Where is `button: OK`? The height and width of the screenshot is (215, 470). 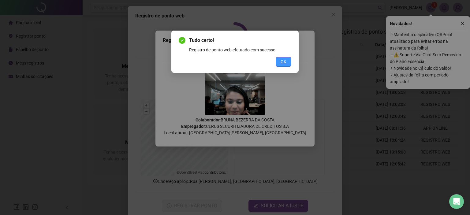
button: OK is located at coordinates (283, 62).